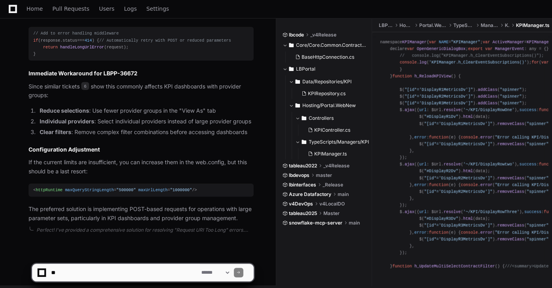 This screenshot has height=288, width=552. What do you see at coordinates (410, 164) in the screenshot?
I see `span: ajax` at bounding box center [410, 164].